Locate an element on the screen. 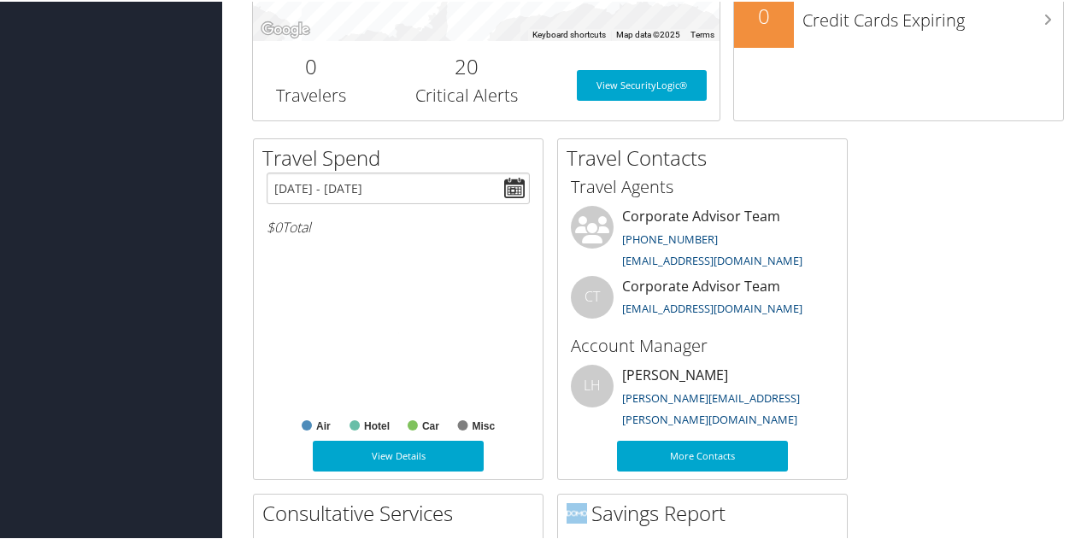 The image size is (1087, 539). text: Hotel is located at coordinates (377, 425).